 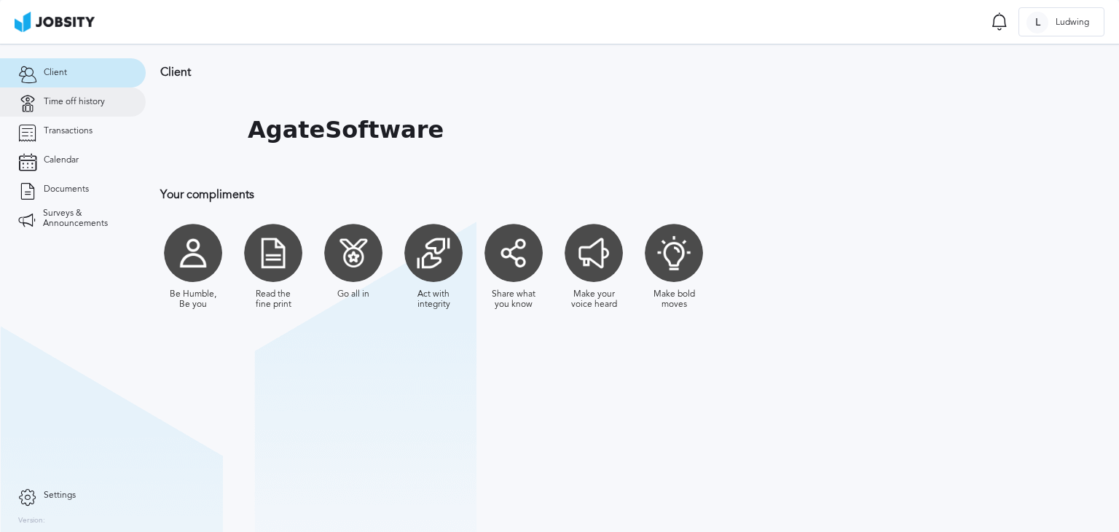 I want to click on label: Version:, so click(x=31, y=521).